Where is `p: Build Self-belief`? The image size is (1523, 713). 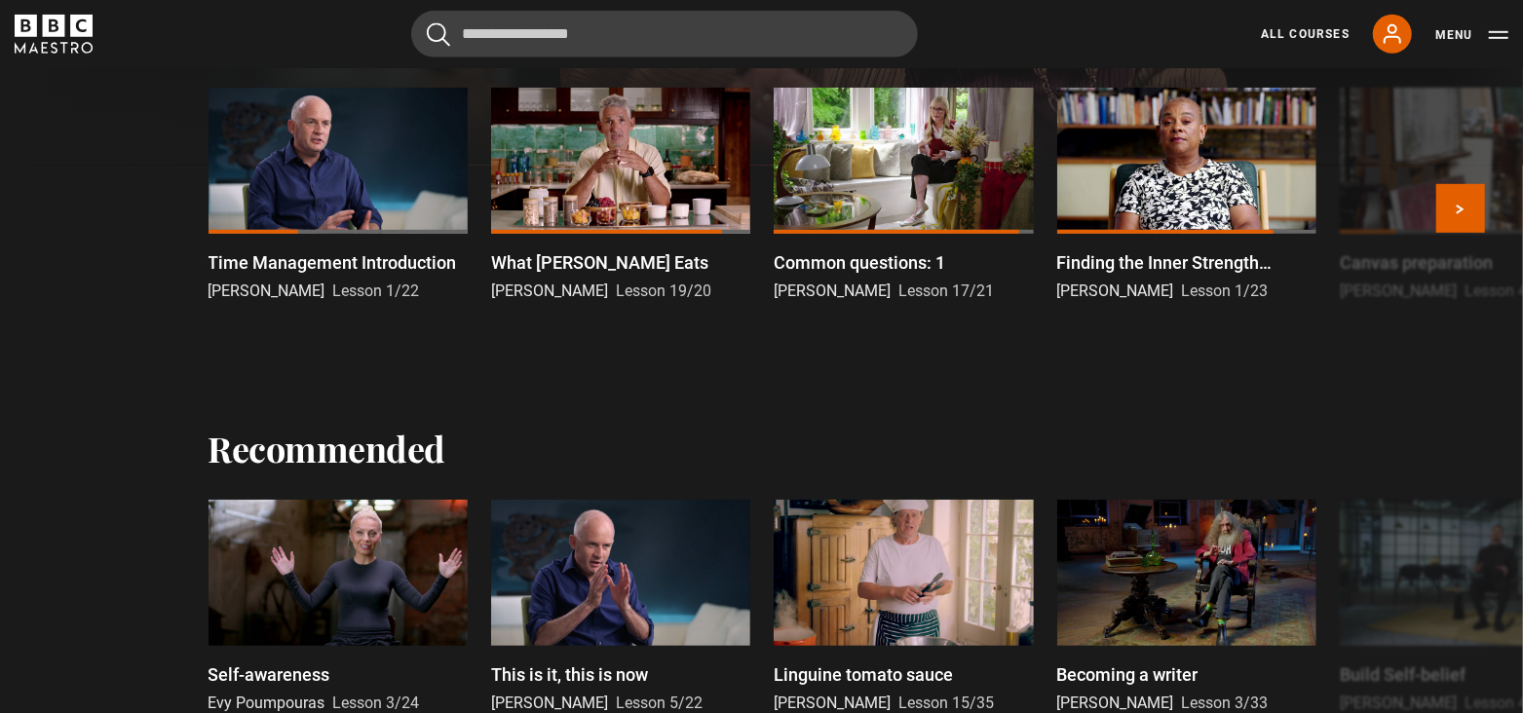 p: Build Self-belief is located at coordinates (1403, 674).